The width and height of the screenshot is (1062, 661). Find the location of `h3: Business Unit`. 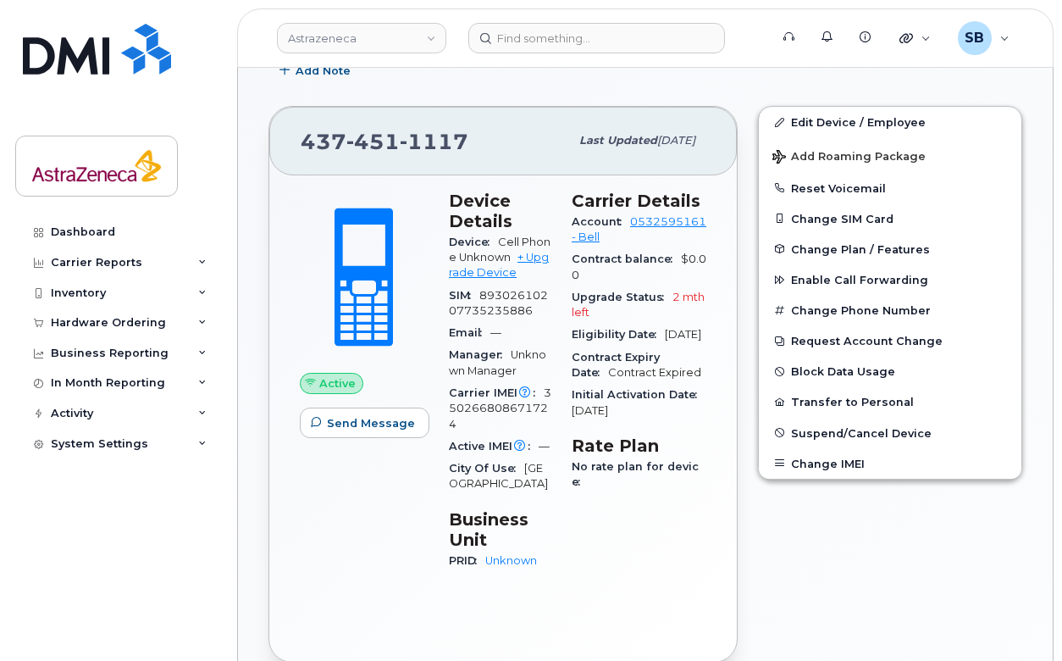

h3: Business Unit is located at coordinates (500, 529).